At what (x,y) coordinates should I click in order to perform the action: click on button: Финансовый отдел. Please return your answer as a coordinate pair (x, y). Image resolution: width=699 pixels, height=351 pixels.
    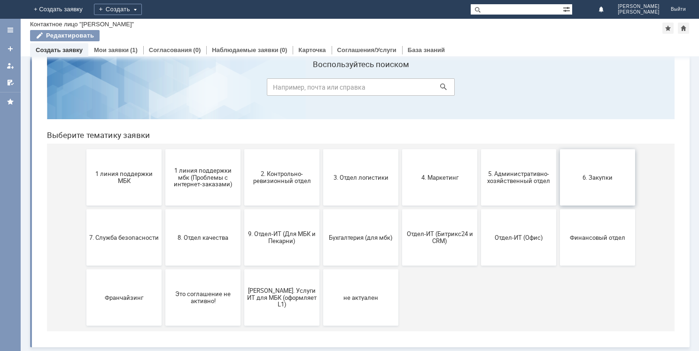
    Looking at the image, I should click on (558, 201).